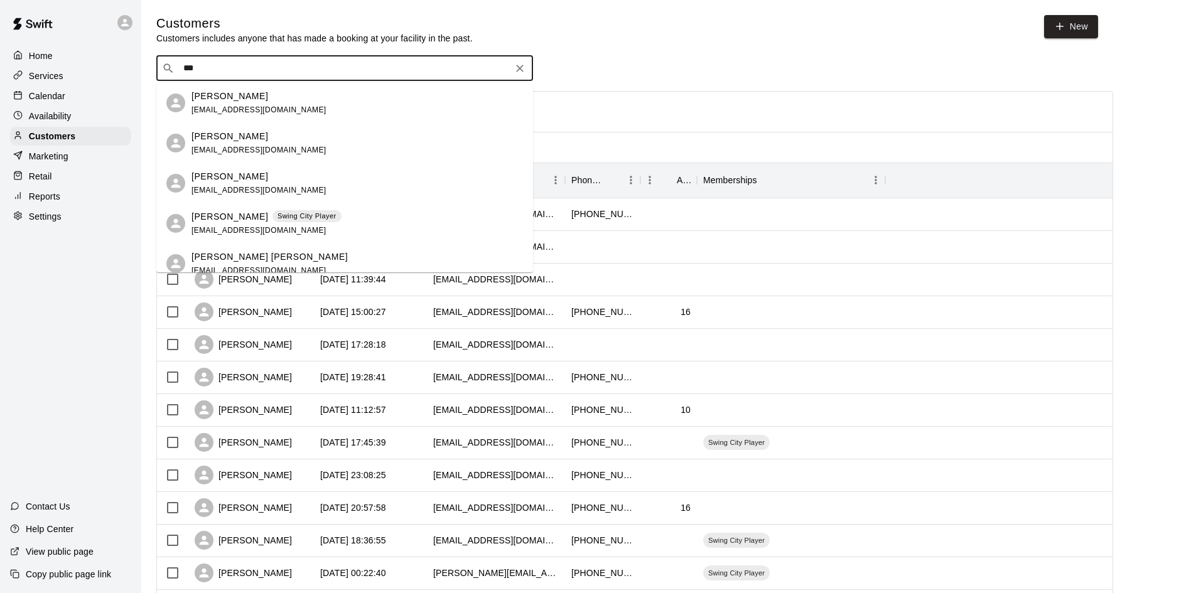 The image size is (1196, 593). I want to click on div: +12624921301, so click(603, 443).